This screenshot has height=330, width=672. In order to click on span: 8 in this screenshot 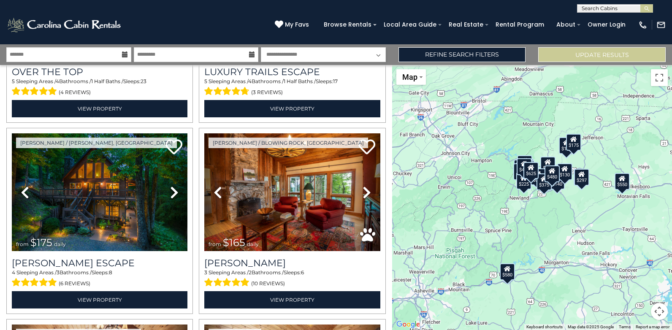, I will do `click(111, 272)`.